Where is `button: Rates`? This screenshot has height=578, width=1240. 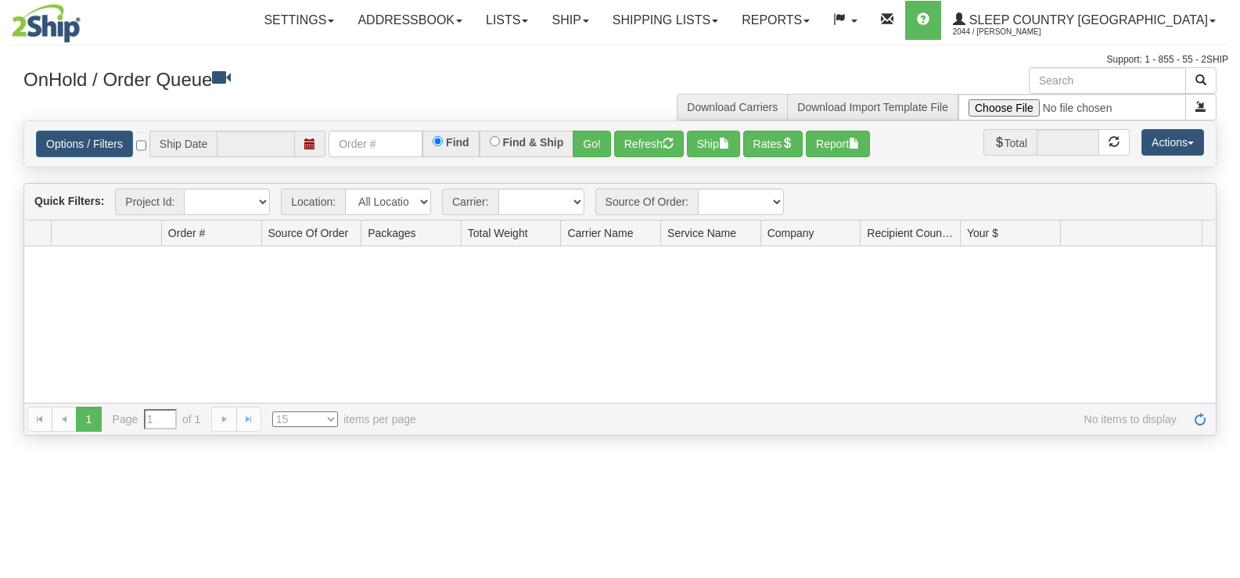 button: Rates is located at coordinates (773, 144).